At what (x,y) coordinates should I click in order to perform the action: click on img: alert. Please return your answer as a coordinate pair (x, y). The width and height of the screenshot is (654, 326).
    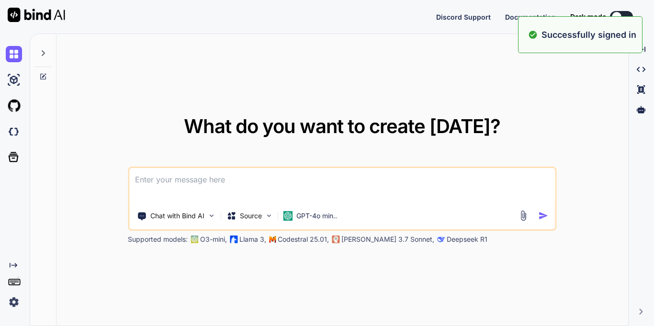
    Looking at the image, I should click on (533, 34).